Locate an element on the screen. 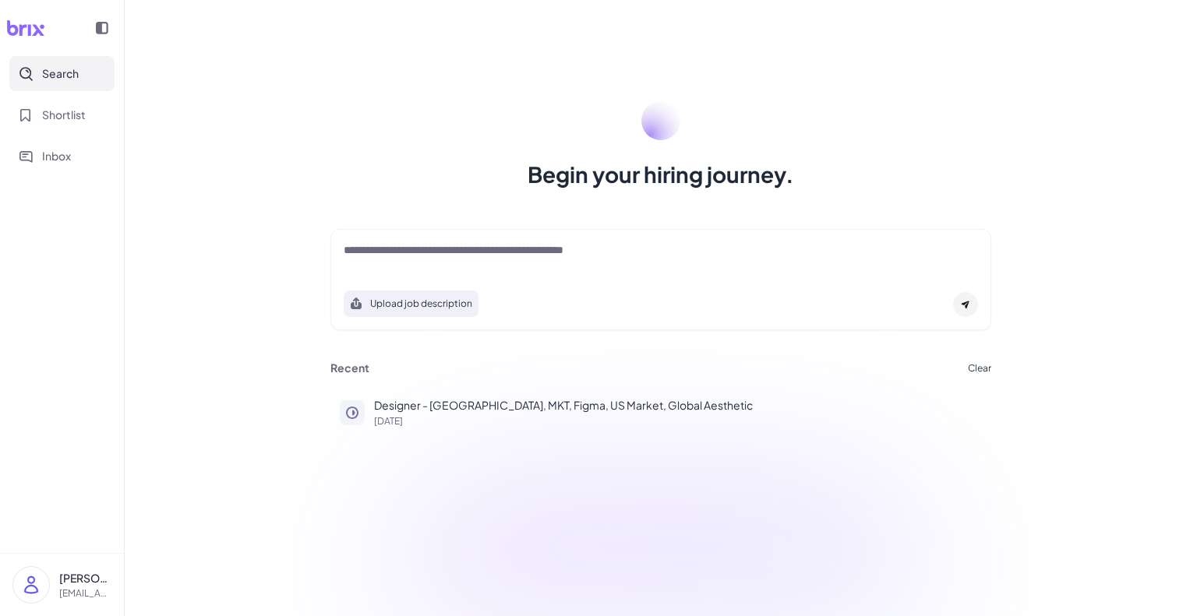 The height and width of the screenshot is (616, 1197). h1: Begin your hiring journey. is located at coordinates (661, 175).